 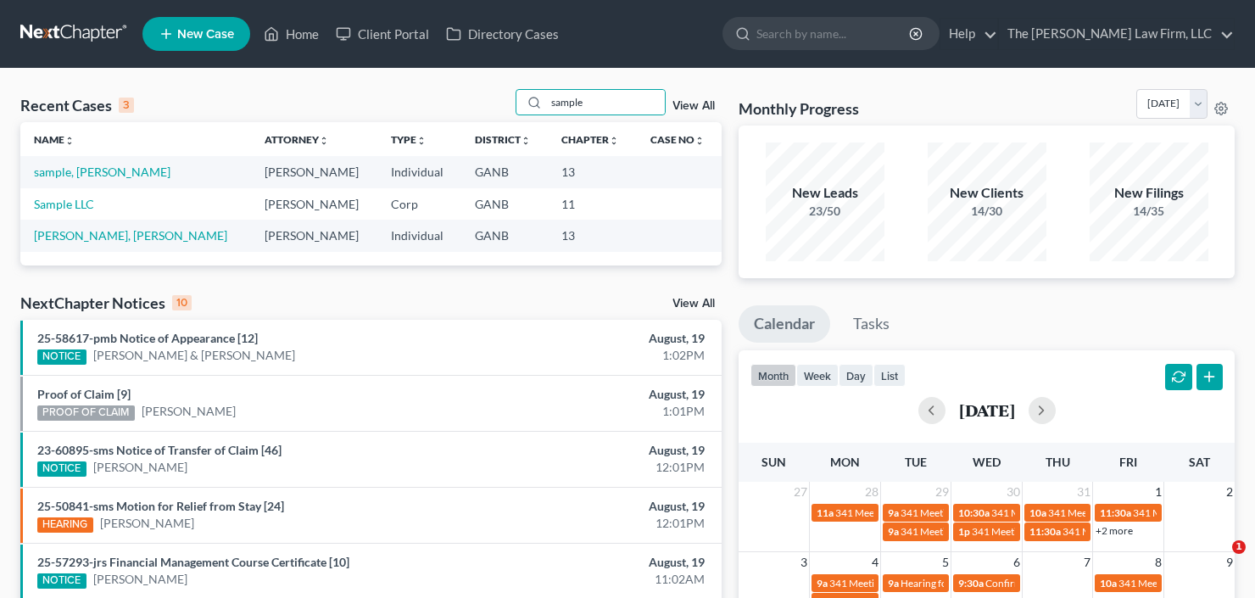 I want to click on td: Individual, so click(x=419, y=171).